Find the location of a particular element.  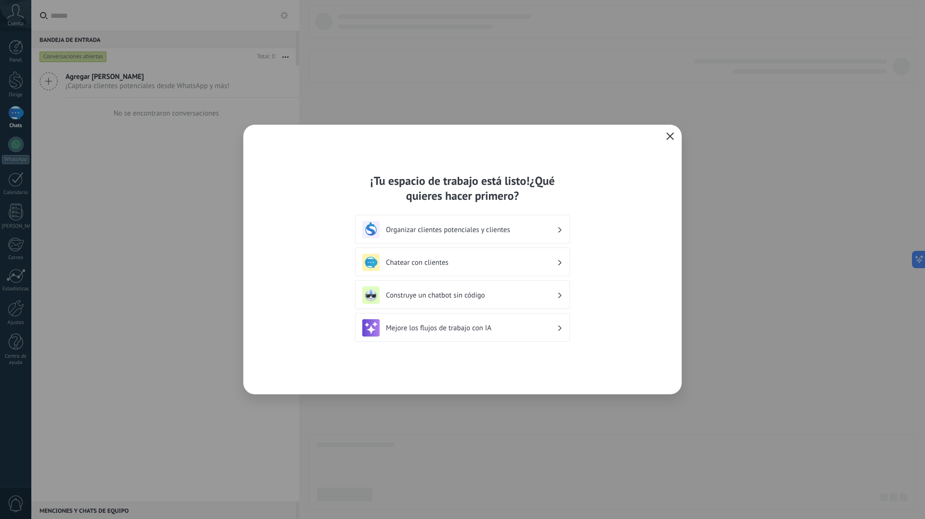

font: ¡Tu espacio de trabajo está listo! is located at coordinates (450, 181).